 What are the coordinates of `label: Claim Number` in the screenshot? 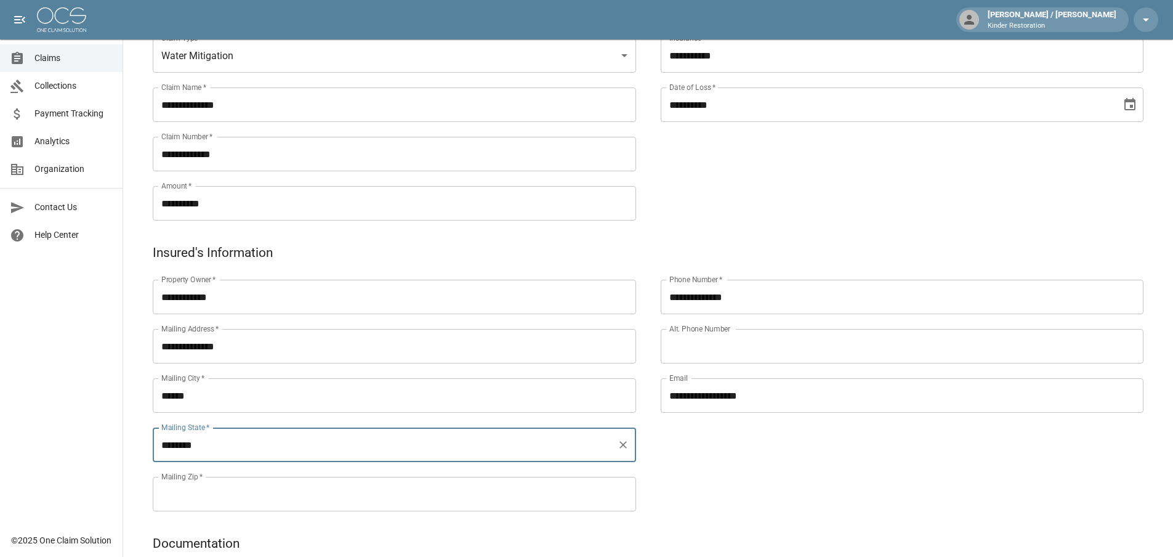 It's located at (187, 136).